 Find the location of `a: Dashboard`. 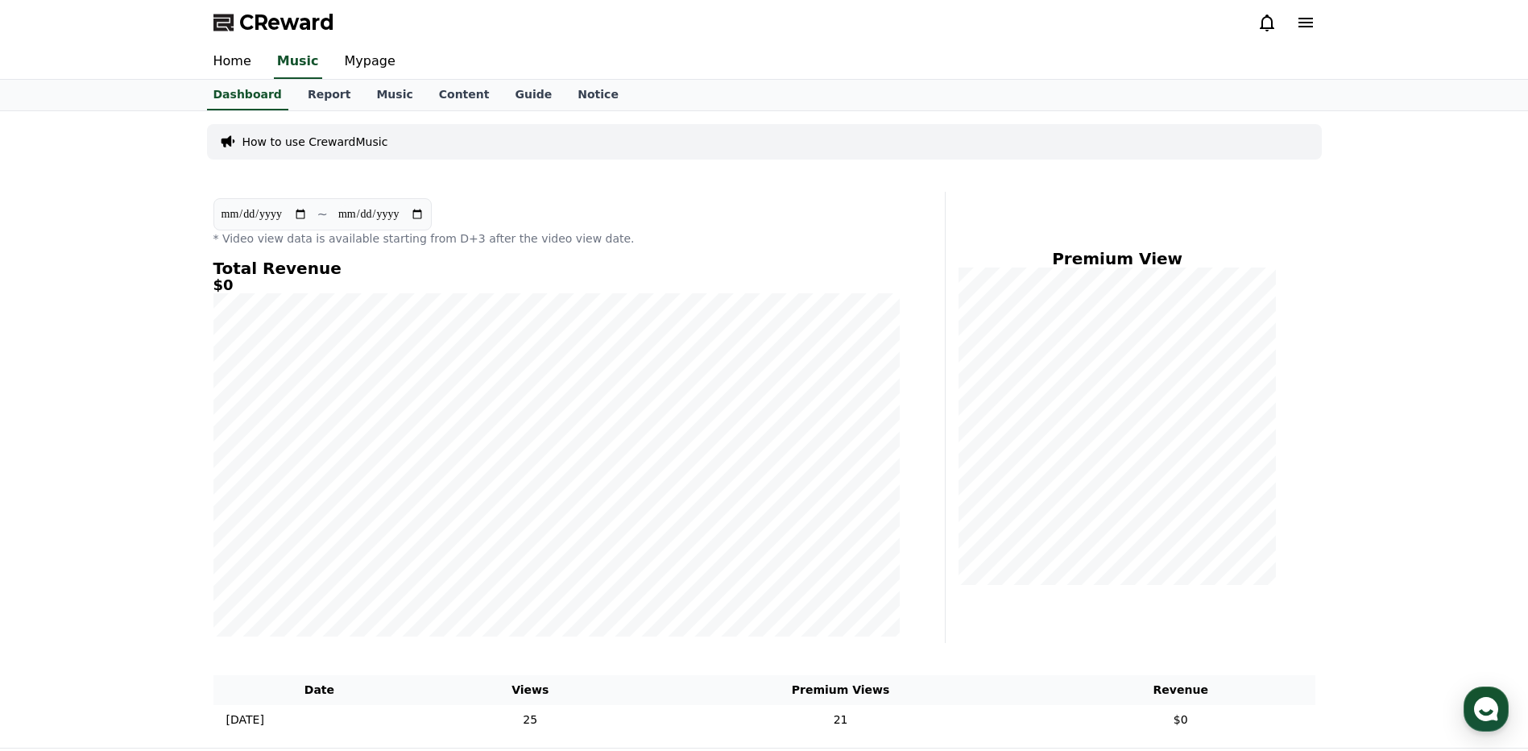

a: Dashboard is located at coordinates (247, 95).